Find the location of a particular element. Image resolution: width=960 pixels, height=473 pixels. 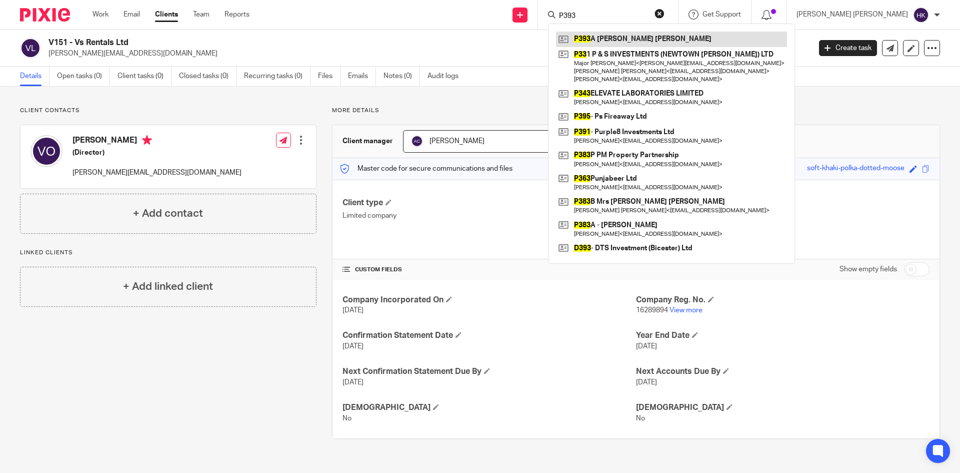

a: Closed tasks (0) is located at coordinates (208, 76).